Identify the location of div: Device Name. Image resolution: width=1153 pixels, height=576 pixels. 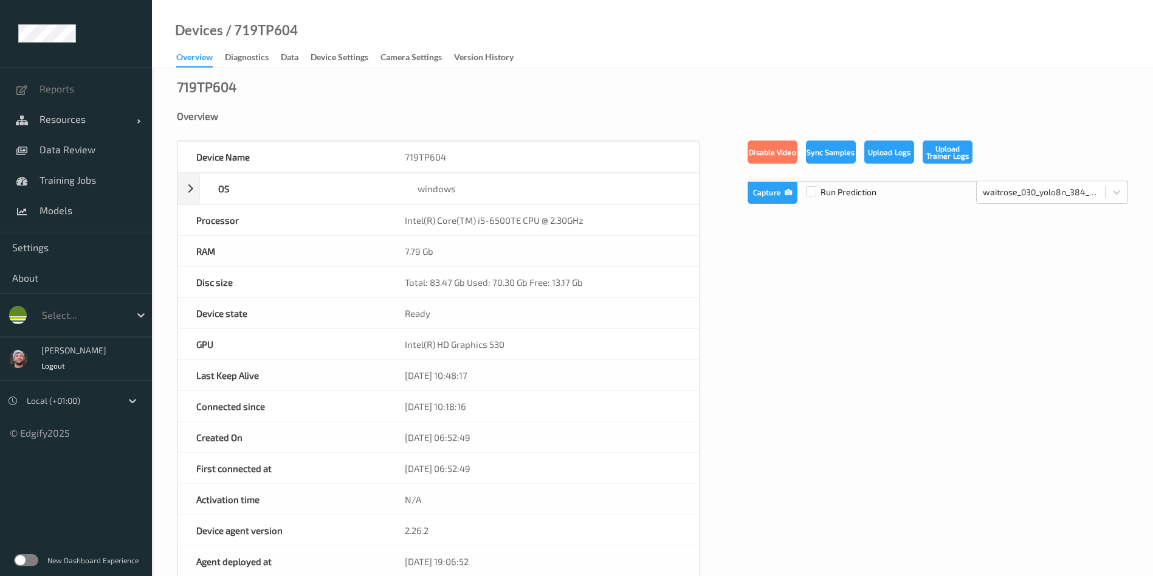
(282, 157).